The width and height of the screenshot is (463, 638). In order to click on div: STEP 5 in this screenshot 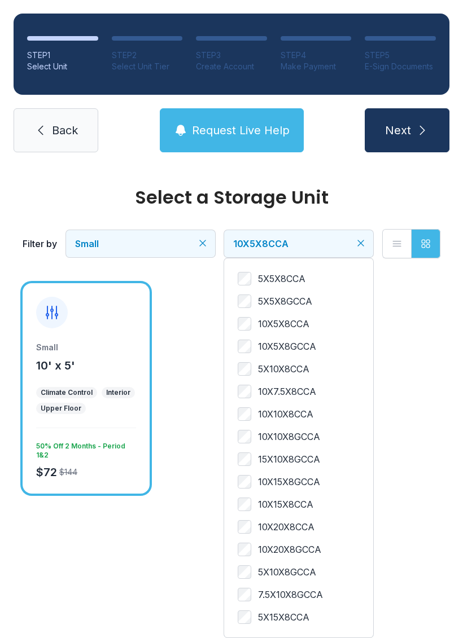, I will do `click(400, 55)`.